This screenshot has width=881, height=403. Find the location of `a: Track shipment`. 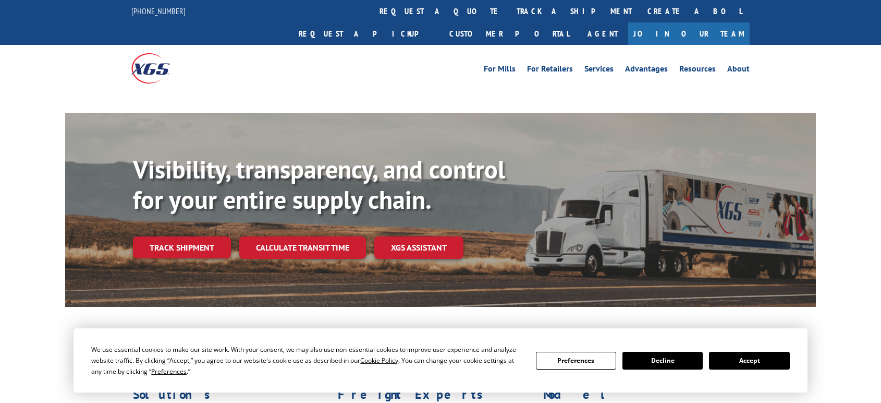

a: Track shipment is located at coordinates (182, 247).